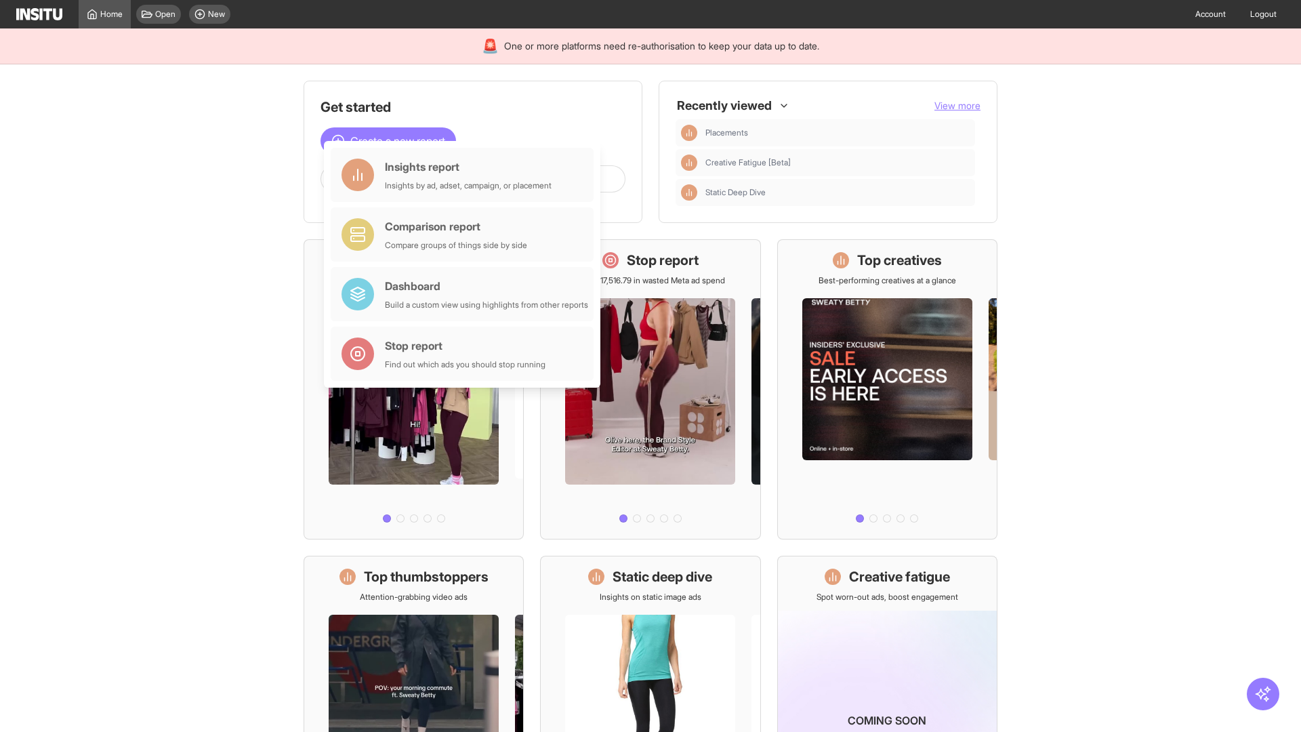  What do you see at coordinates (651, 281) in the screenshot?
I see `p: Save £17,516.79 in wasted Meta ad spend` at bounding box center [651, 281].